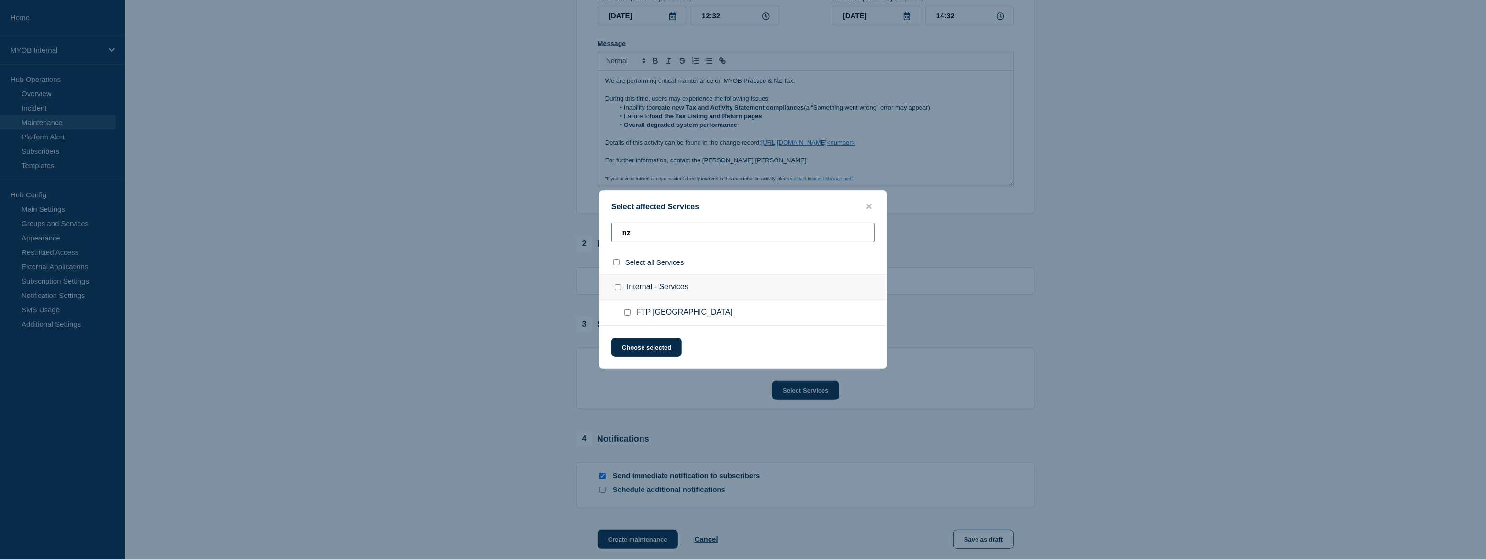 The image size is (1486, 559). I want to click on input: Internal - Services checkbox, so click(618, 287).